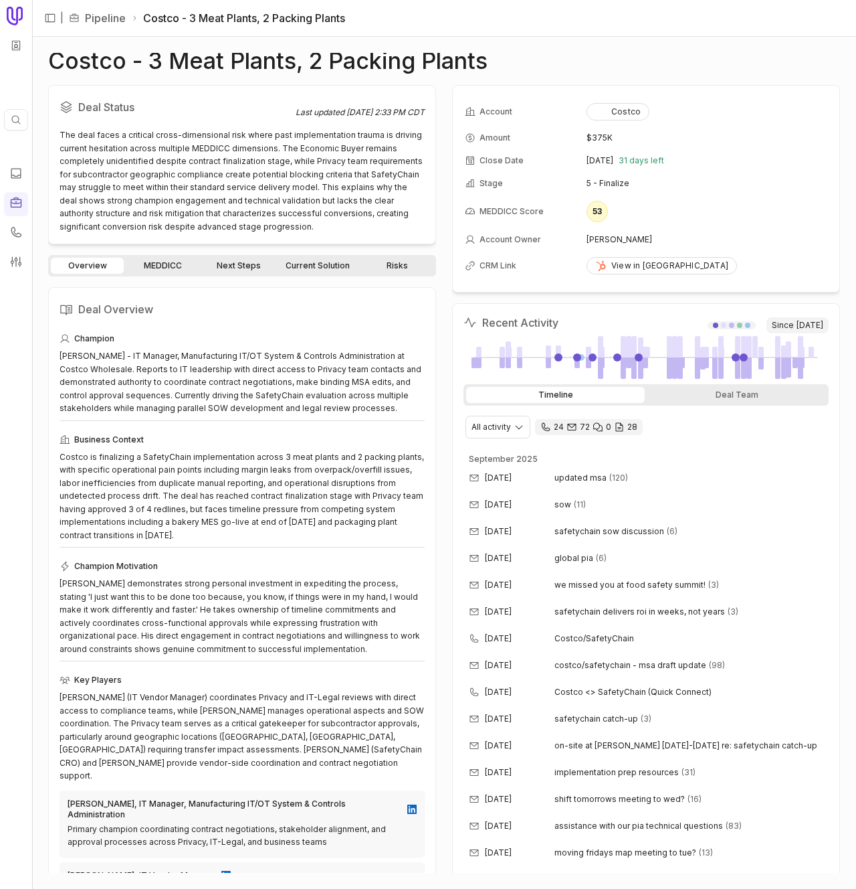 The height and width of the screenshot is (889, 856). Describe the element at coordinates (242, 566) in the screenshot. I see `div: Champion Motivation` at that location.